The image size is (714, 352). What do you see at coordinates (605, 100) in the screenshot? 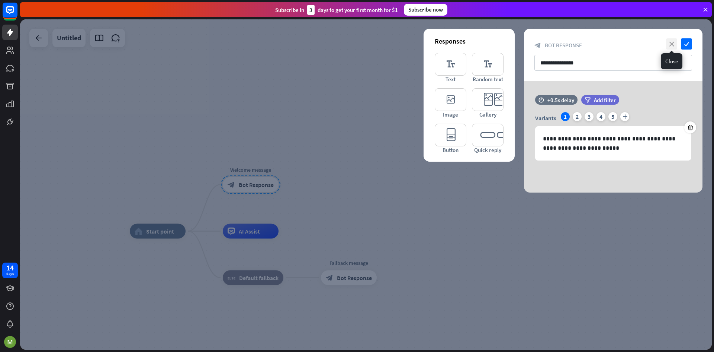
I see `span: Add filter` at bounding box center [605, 100].